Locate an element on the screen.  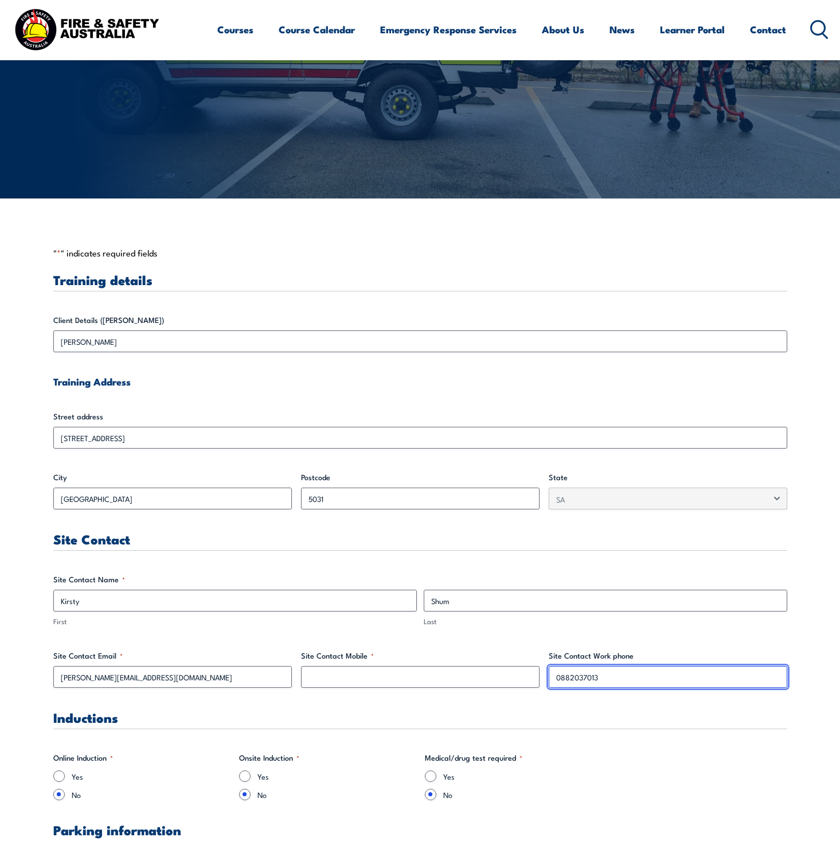
a: News is located at coordinates (622, 29).